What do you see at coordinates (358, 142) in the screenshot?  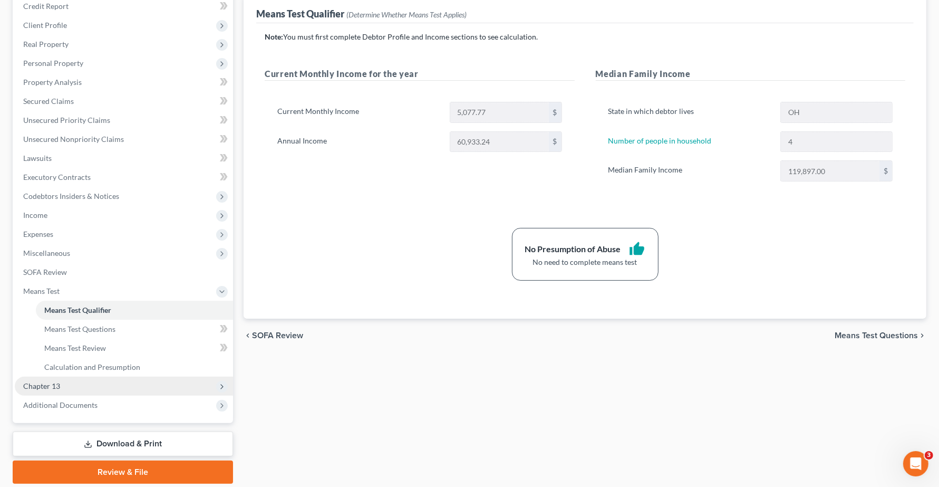 I see `label: Annual Income` at bounding box center [358, 142].